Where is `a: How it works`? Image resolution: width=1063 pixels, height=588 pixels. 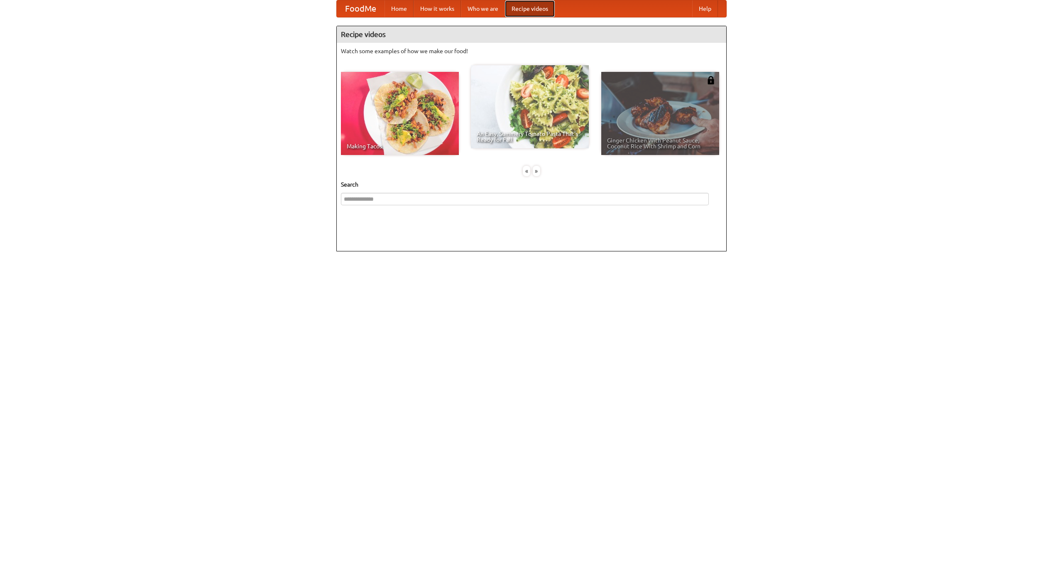
a: How it works is located at coordinates (437, 9).